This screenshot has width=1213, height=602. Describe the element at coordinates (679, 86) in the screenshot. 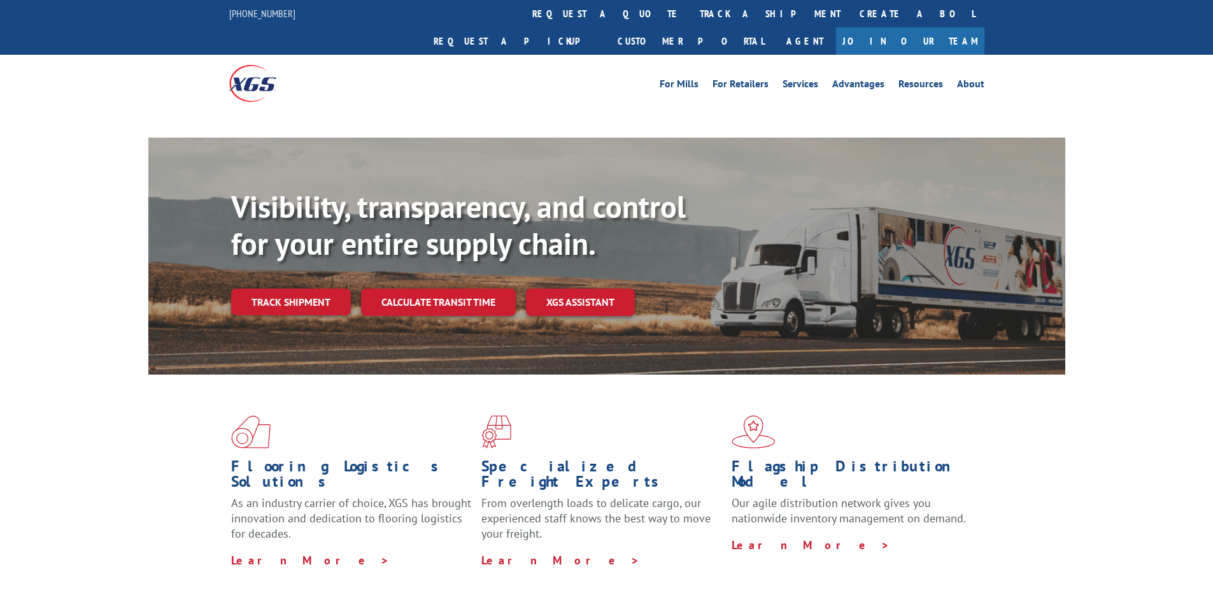

I see `a: For Mills` at that location.